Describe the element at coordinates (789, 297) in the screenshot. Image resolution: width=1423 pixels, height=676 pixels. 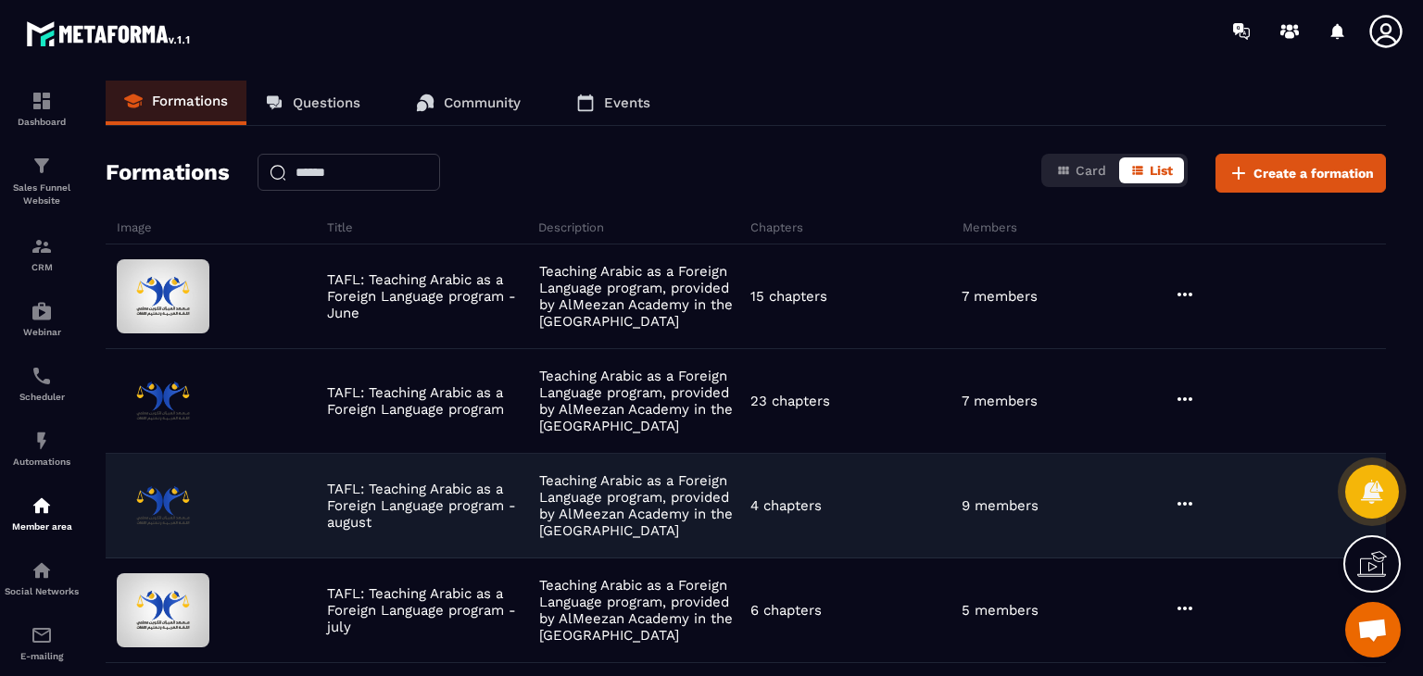
I see `p: 15 chapters` at that location.